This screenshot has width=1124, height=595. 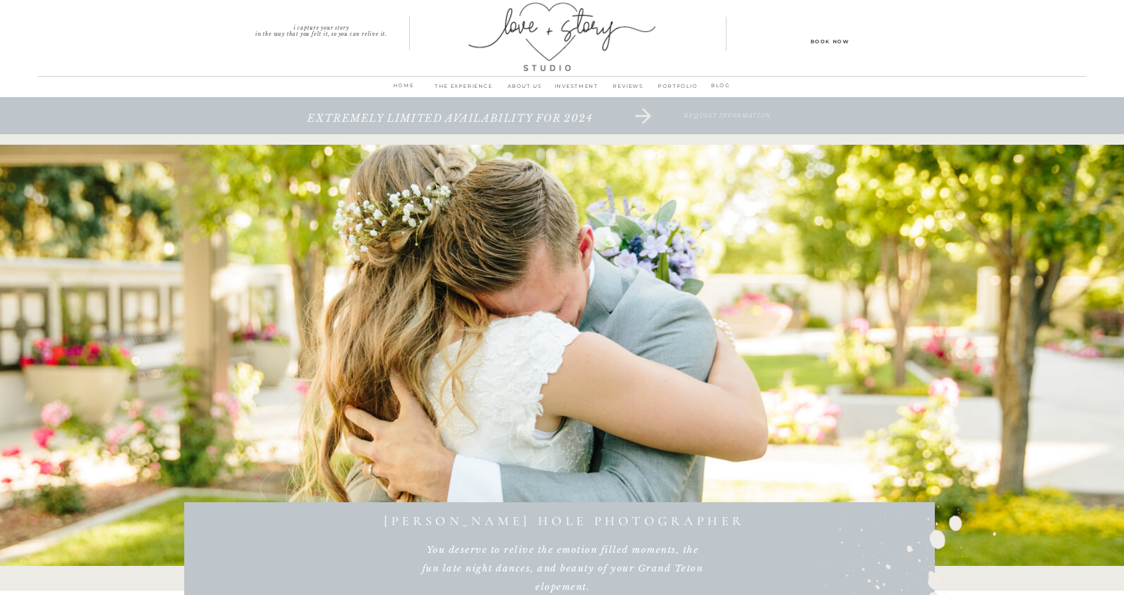 What do you see at coordinates (450, 125) in the screenshot?
I see `a: extremely limited availability for 2024` at bounding box center [450, 125].